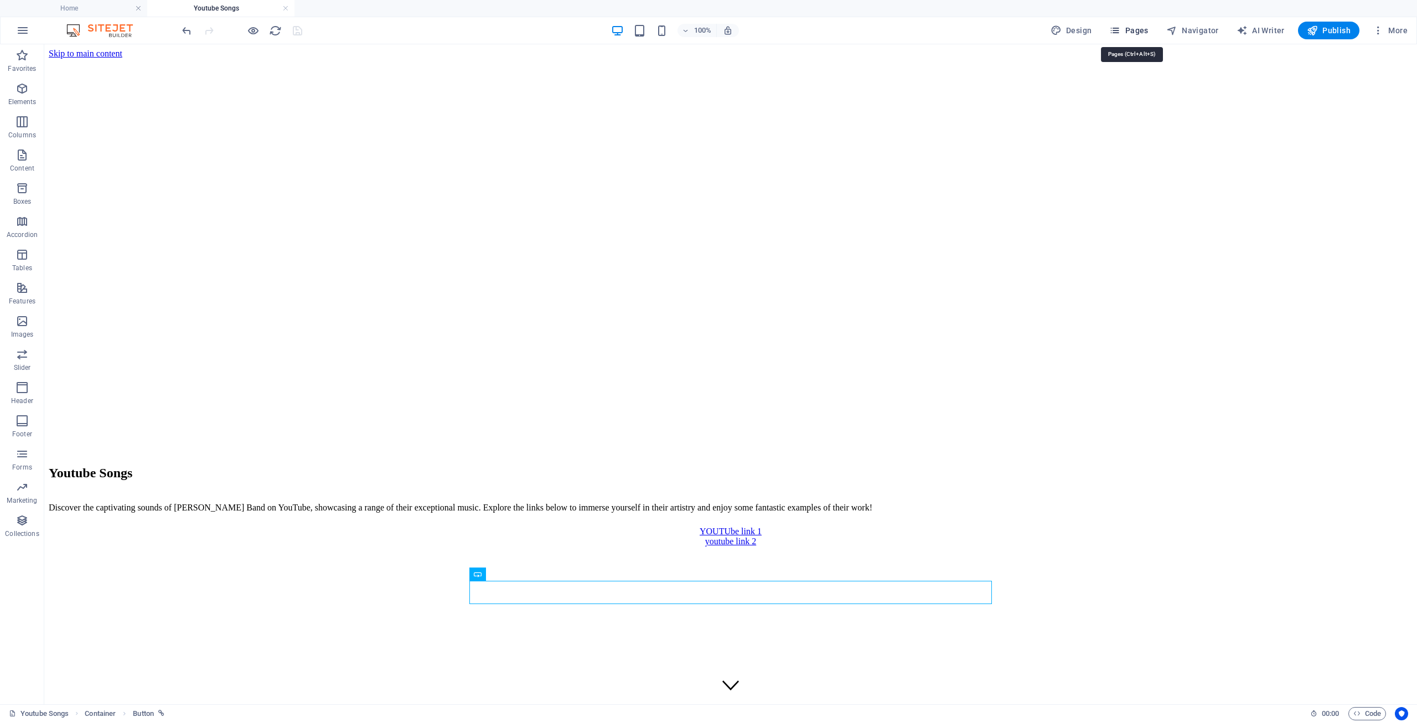  I want to click on p: Images, so click(22, 334).